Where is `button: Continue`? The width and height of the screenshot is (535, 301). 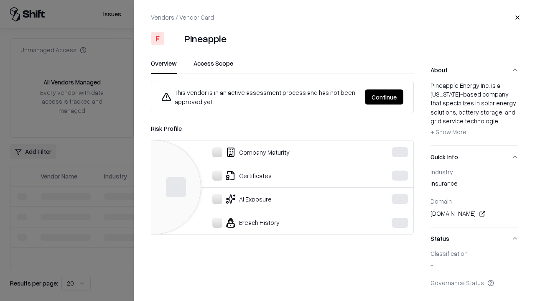
button: Continue is located at coordinates (384, 97).